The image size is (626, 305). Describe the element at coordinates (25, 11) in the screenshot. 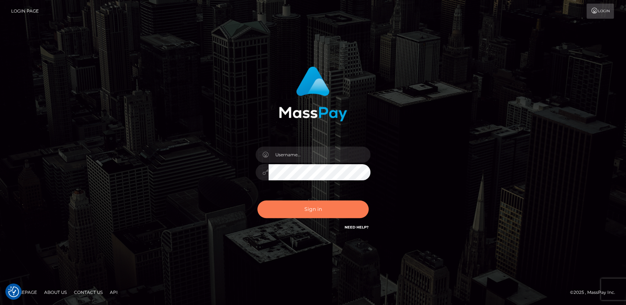

I see `a: Login Page` at that location.